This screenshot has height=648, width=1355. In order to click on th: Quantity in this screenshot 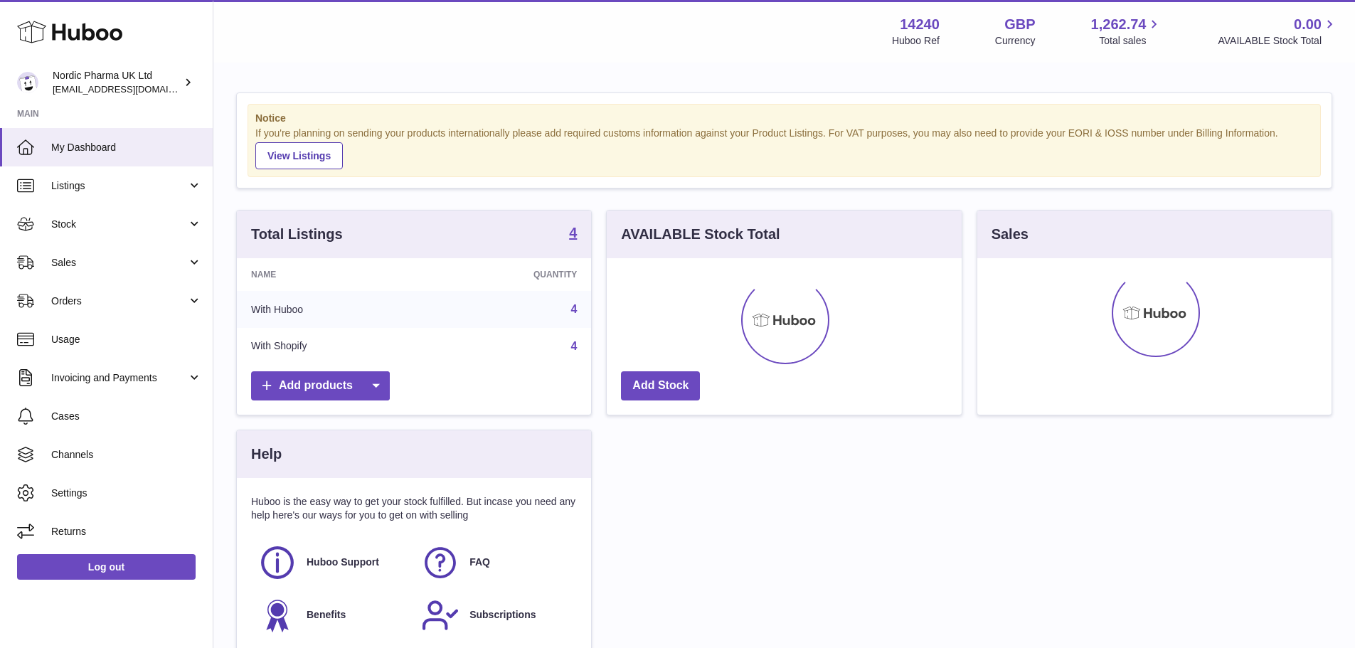, I will do `click(510, 275)`.